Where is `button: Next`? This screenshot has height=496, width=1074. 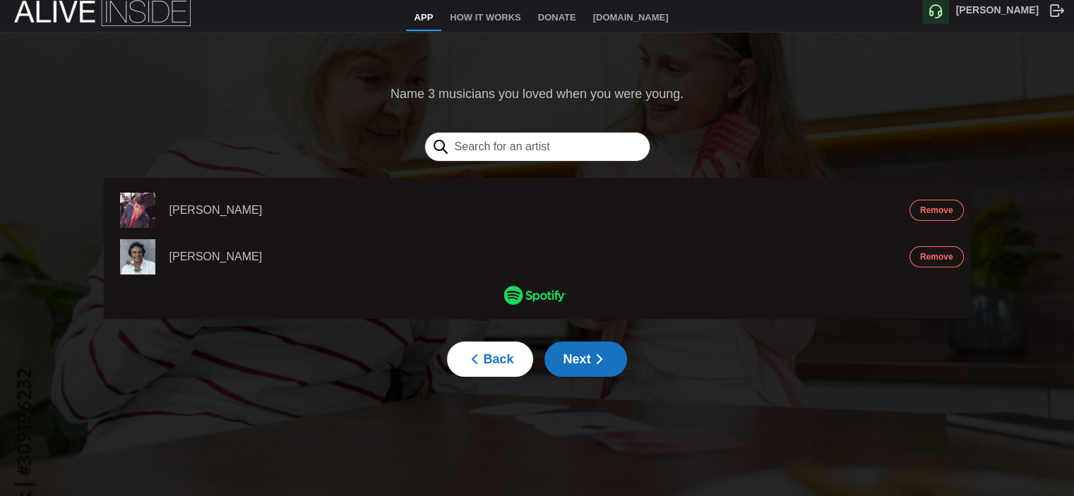 button: Next is located at coordinates (585, 359).